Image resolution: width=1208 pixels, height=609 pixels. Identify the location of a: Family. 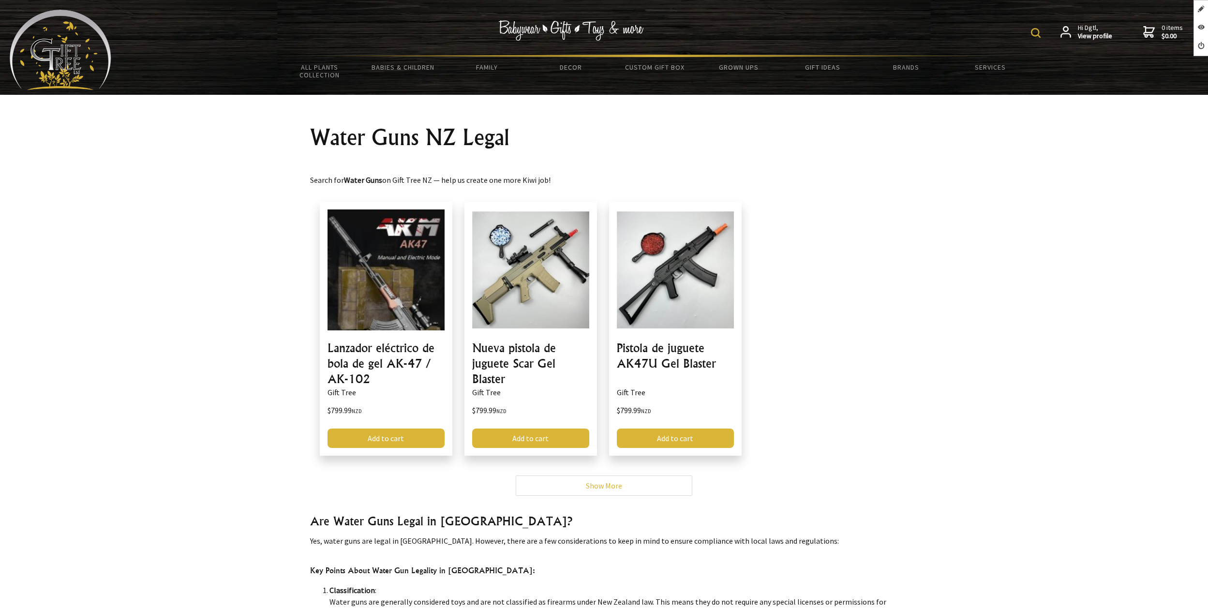
(487, 67).